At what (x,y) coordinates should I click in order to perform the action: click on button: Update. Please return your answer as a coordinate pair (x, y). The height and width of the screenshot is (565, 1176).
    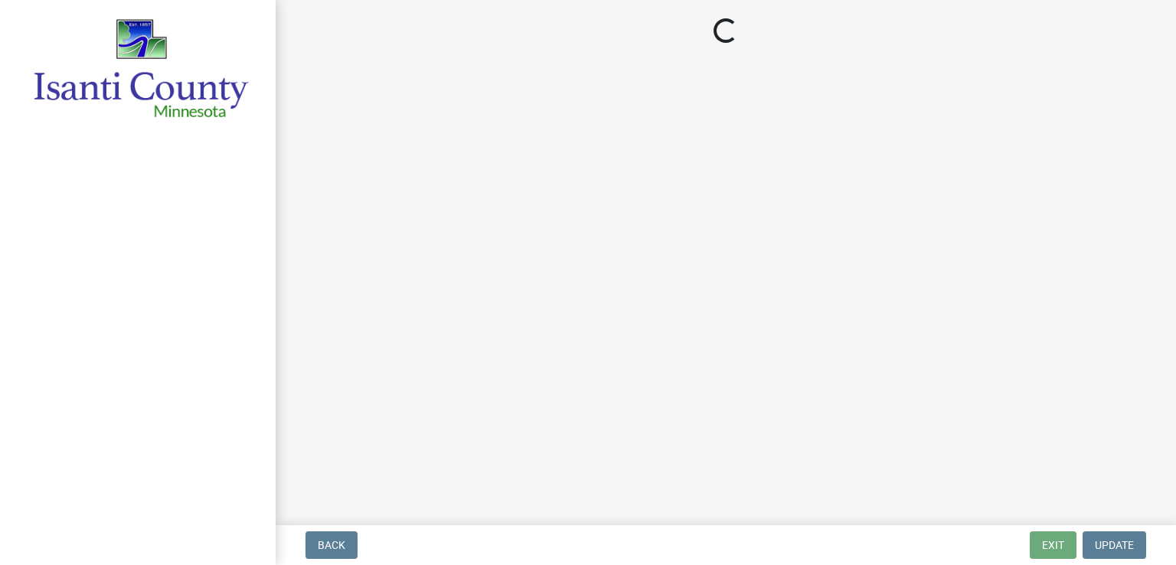
    Looking at the image, I should click on (1114, 545).